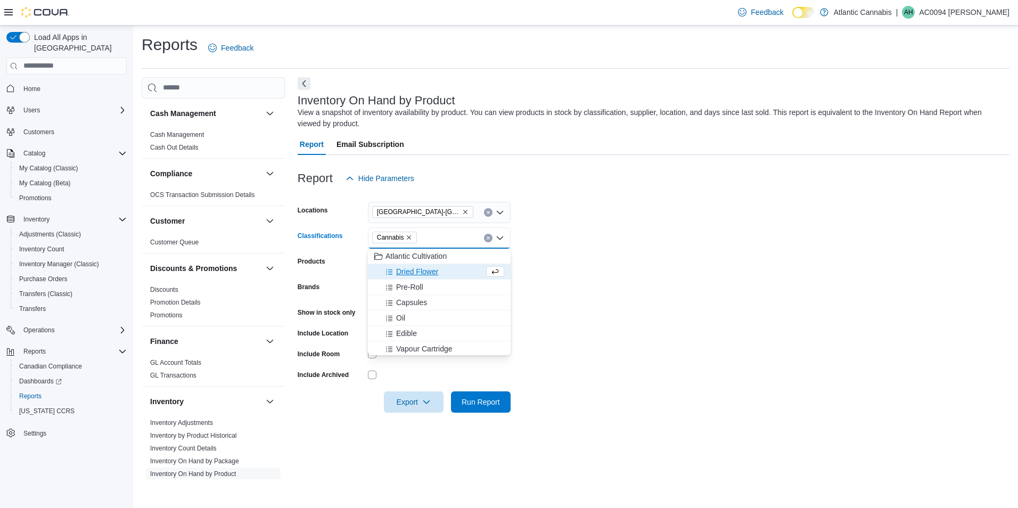  Describe the element at coordinates (315, 178) in the screenshot. I see `h3: Report` at that location.